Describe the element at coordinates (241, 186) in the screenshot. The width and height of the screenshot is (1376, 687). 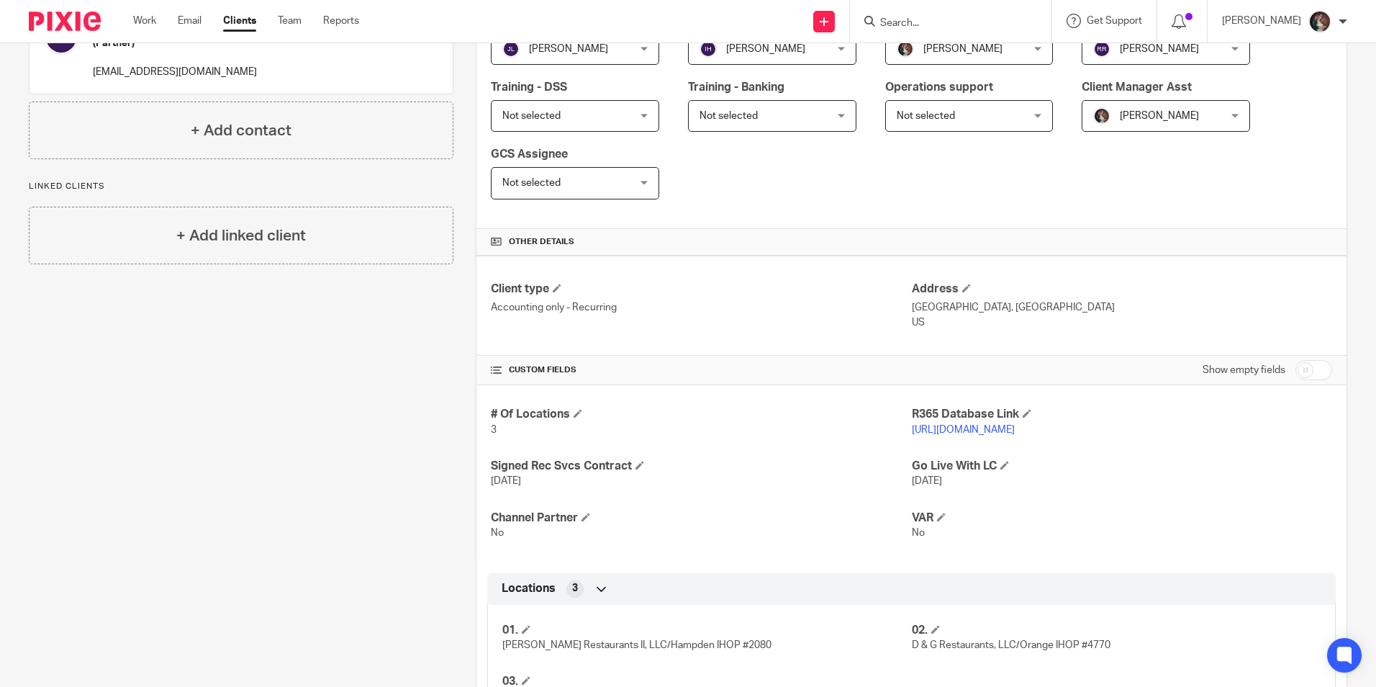
I see `p: Linked clients` at that location.